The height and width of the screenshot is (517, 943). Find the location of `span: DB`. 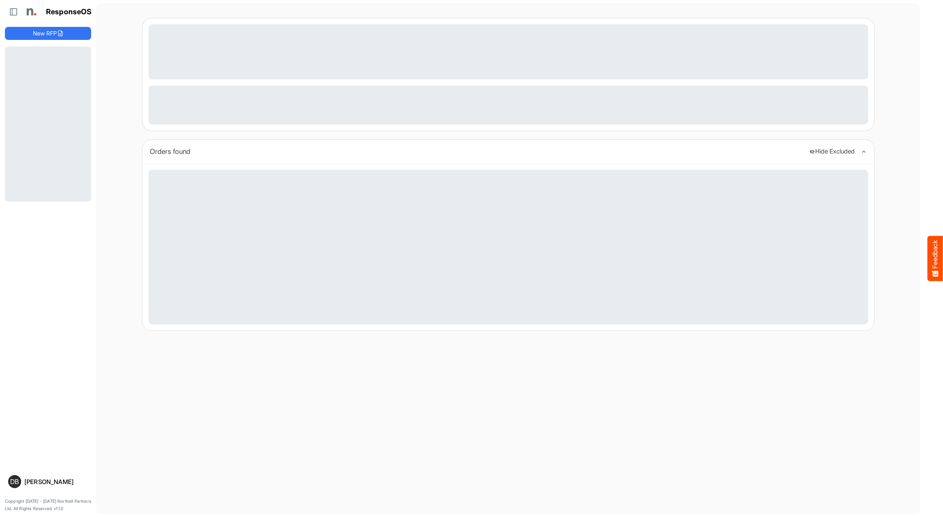

span: DB is located at coordinates (14, 481).